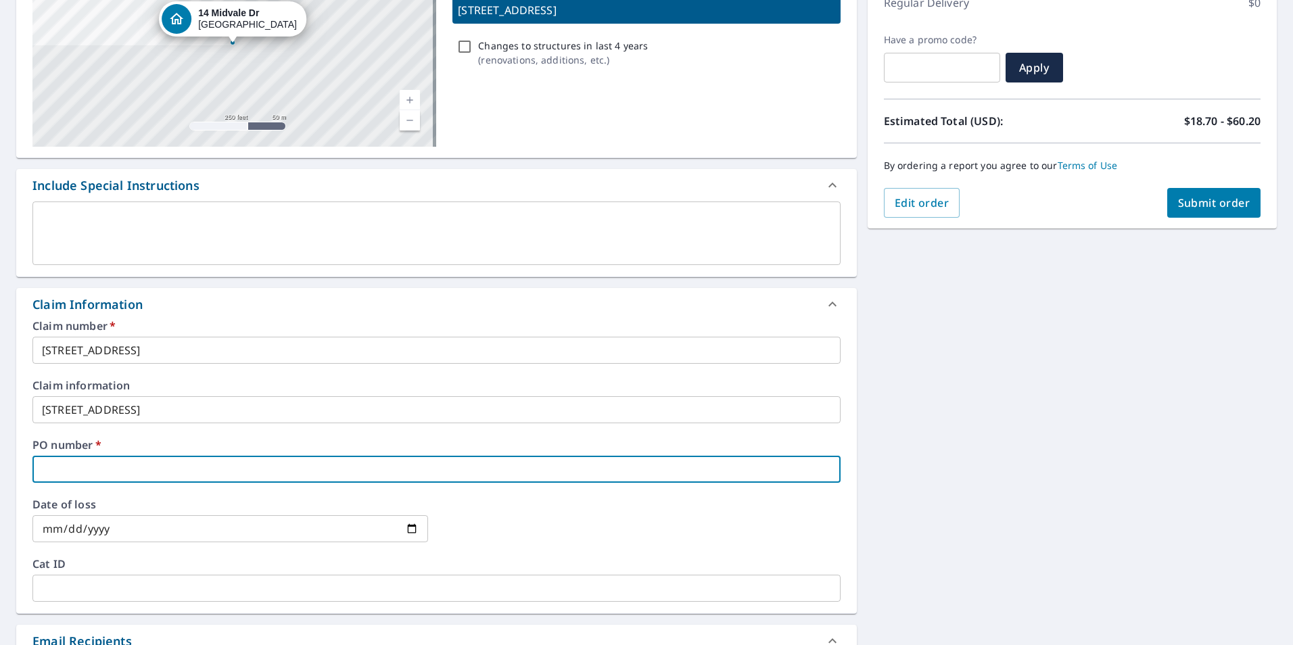  I want to click on p: ( renovations, additions, etc. ), so click(563, 60).